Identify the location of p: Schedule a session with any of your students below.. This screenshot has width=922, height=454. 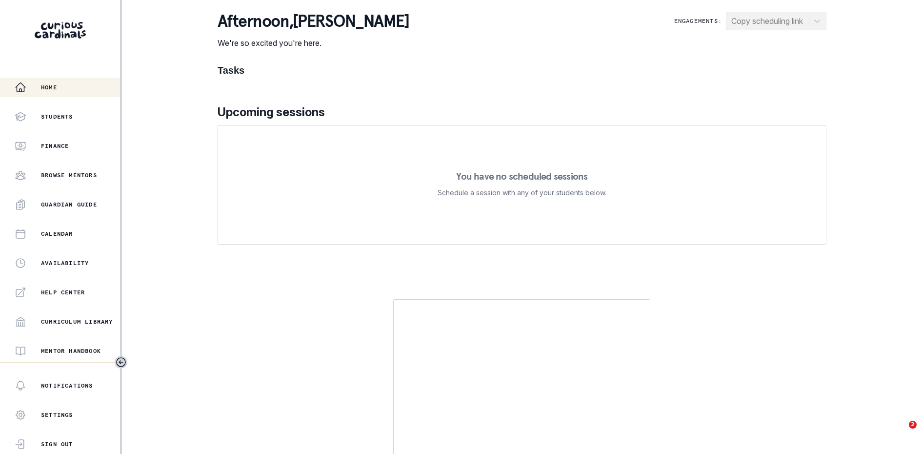
(522, 193).